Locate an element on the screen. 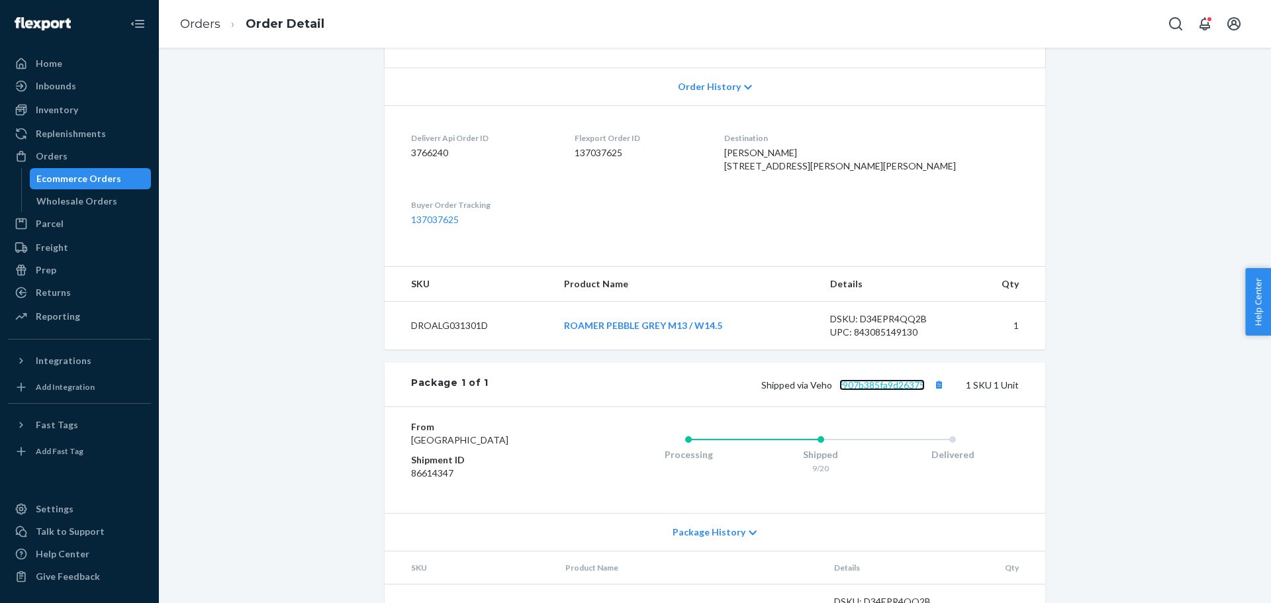  a: 137037625 is located at coordinates (435, 219).